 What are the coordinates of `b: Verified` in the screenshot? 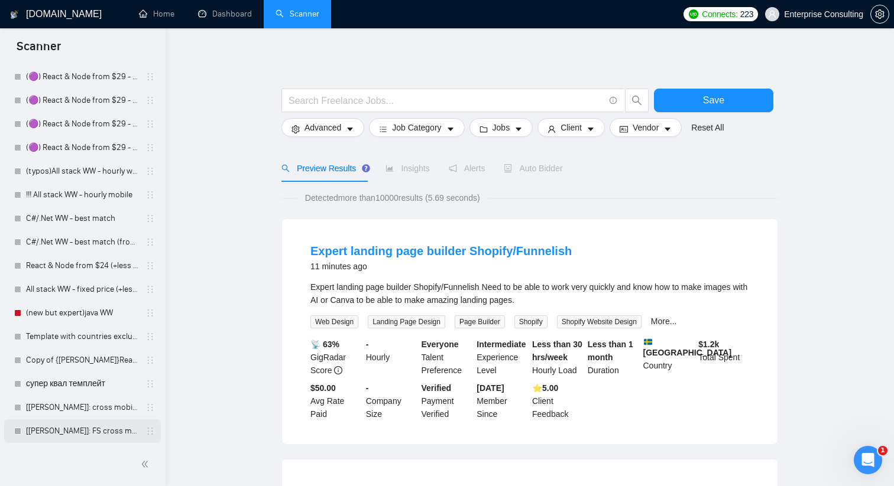 It's located at (436, 388).